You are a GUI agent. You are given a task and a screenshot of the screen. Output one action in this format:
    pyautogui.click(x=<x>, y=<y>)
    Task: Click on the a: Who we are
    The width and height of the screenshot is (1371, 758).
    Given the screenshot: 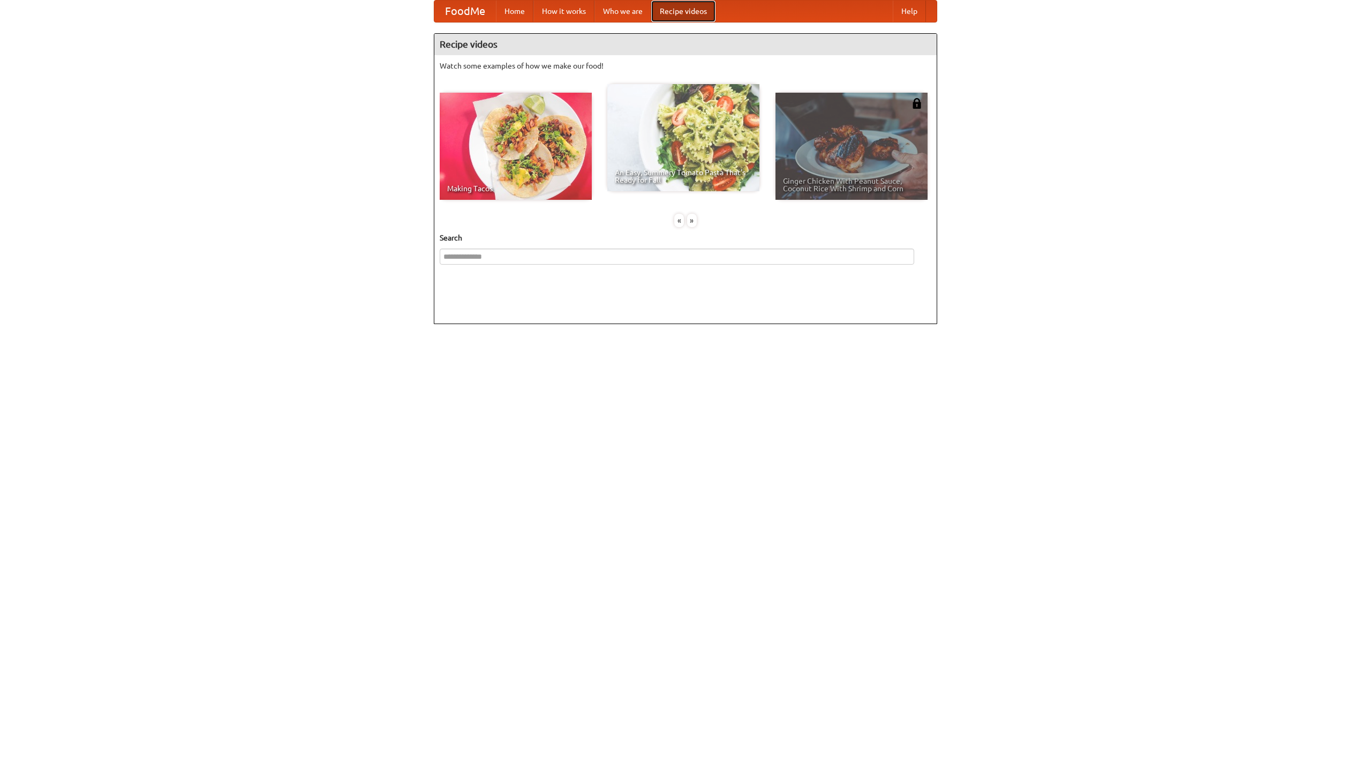 What is the action you would take?
    pyautogui.click(x=623, y=11)
    